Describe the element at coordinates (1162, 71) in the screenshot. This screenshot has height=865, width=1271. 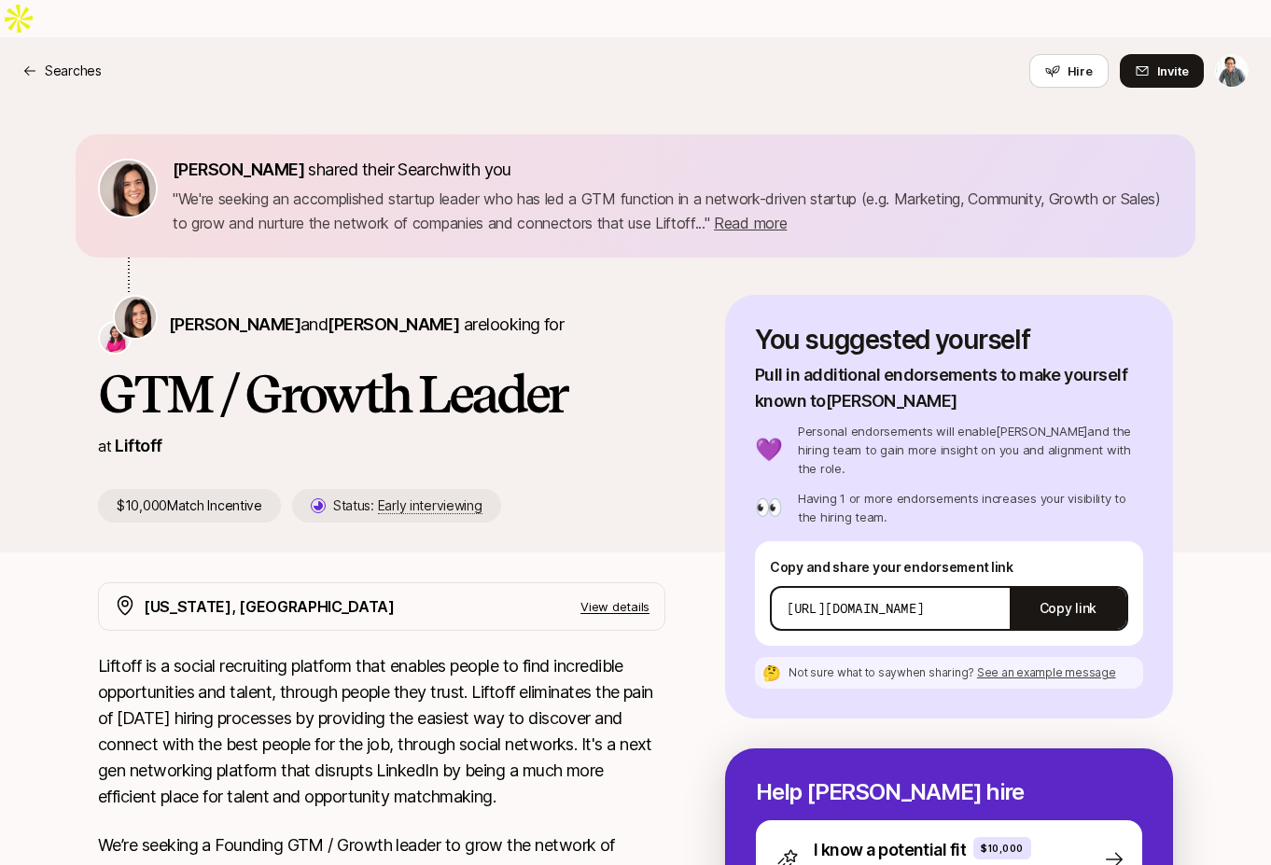
I see `button: Invite` at that location.